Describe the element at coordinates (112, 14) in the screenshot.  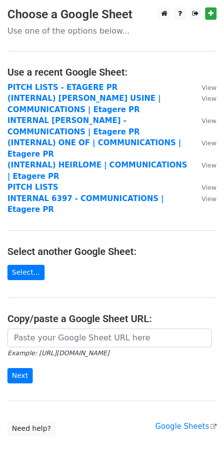
I see `h3: Choose a Google Sheet` at that location.